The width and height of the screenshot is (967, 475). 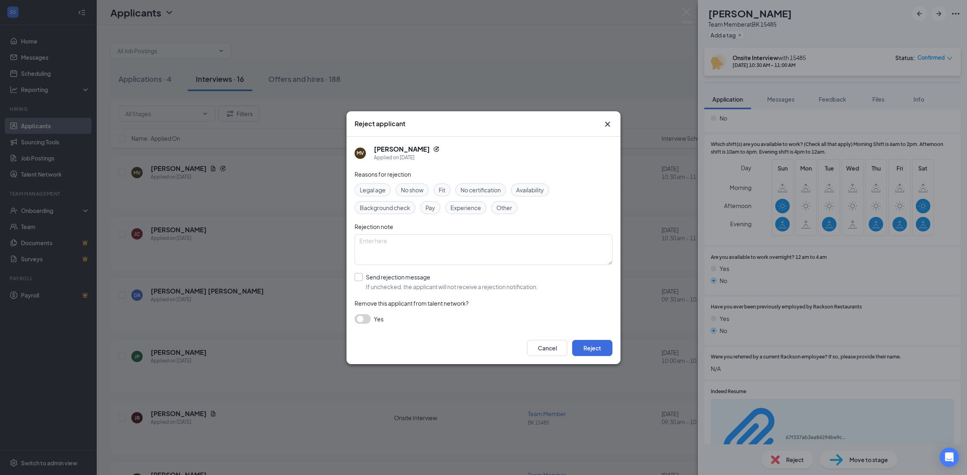 I want to click on span: Rejection note, so click(x=374, y=226).